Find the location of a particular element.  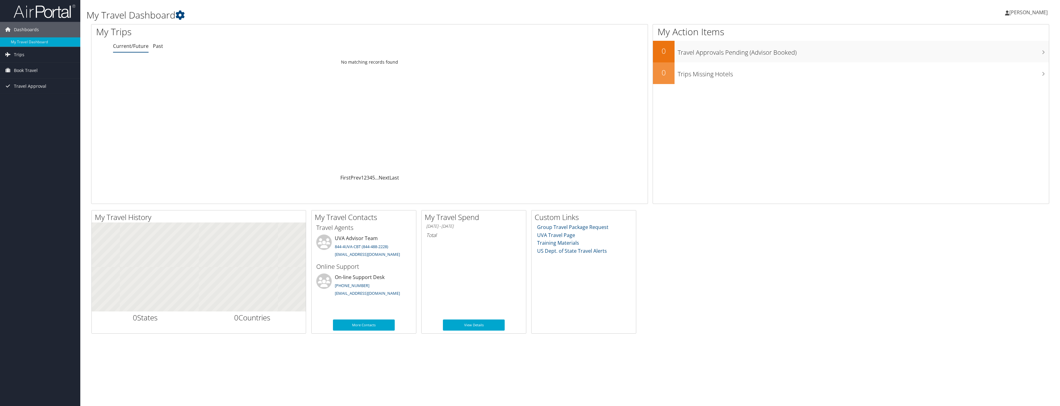

h2: My Travel History is located at coordinates (200, 217).